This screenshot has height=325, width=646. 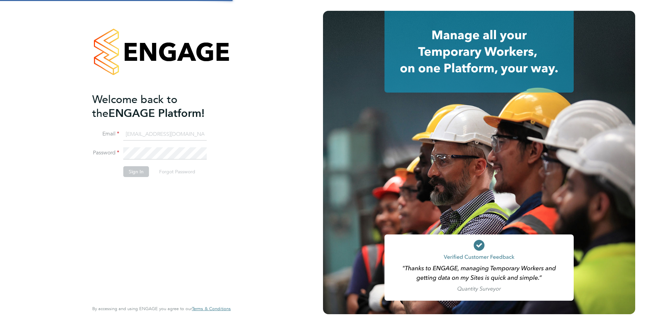 What do you see at coordinates (165, 134) in the screenshot?
I see `input: Enter your work email...` at bounding box center [165, 134].